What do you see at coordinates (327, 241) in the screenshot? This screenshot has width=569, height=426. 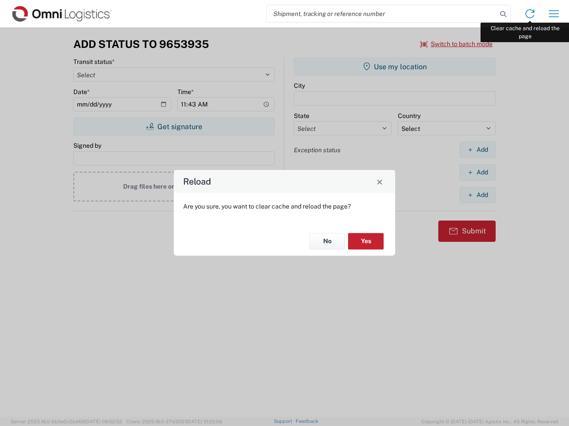 I see `button: No` at bounding box center [327, 241].